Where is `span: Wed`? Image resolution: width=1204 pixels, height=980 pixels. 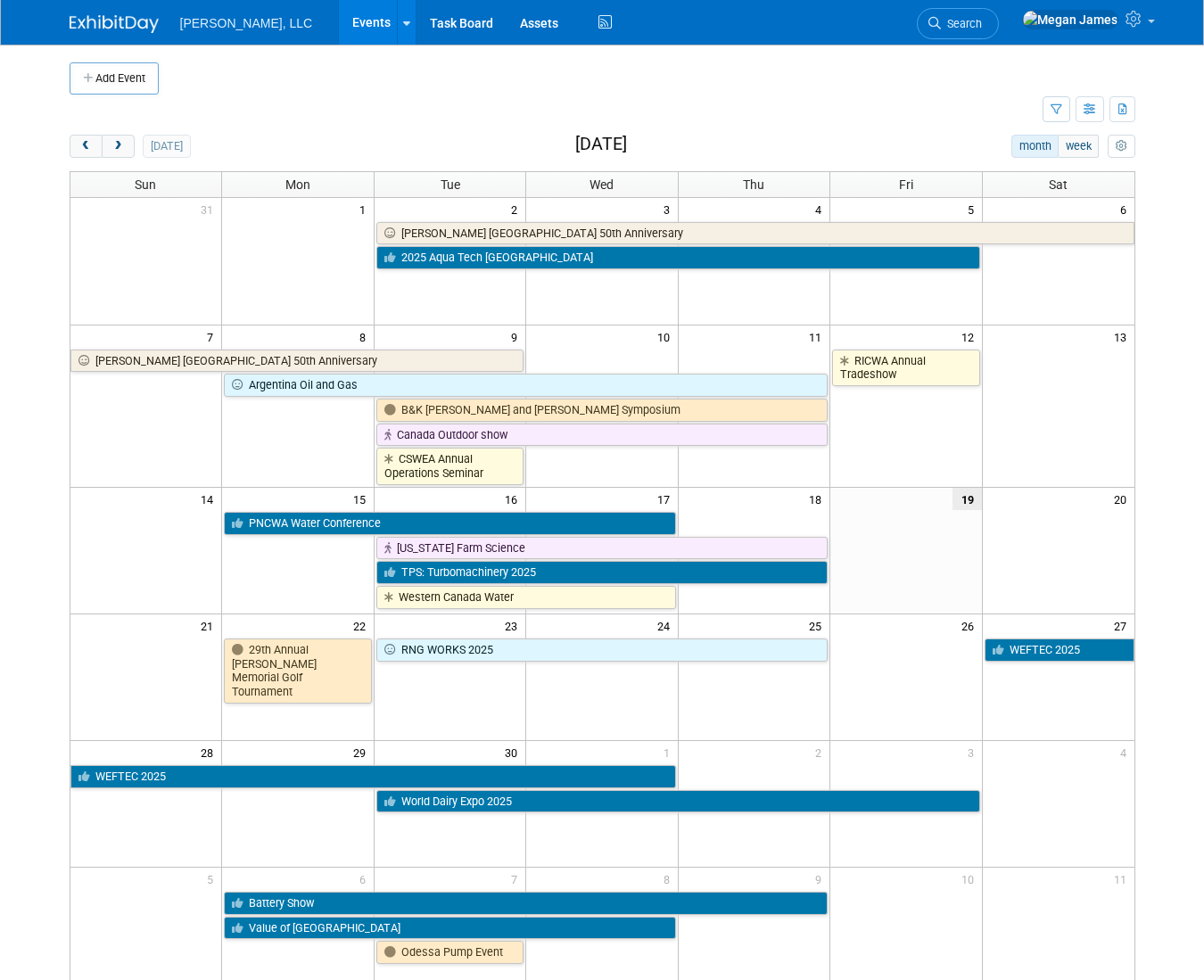
span: Wed is located at coordinates (602, 185).